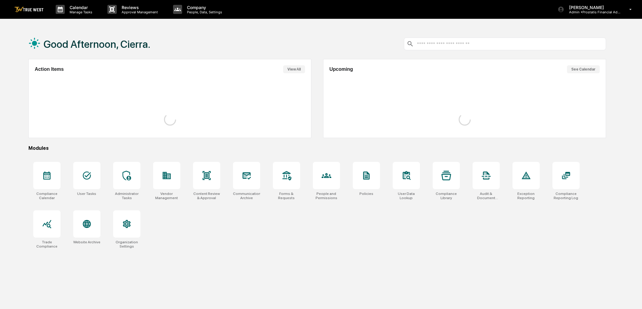  Describe the element at coordinates (80, 12) in the screenshot. I see `p: Manage Tasks` at that location.